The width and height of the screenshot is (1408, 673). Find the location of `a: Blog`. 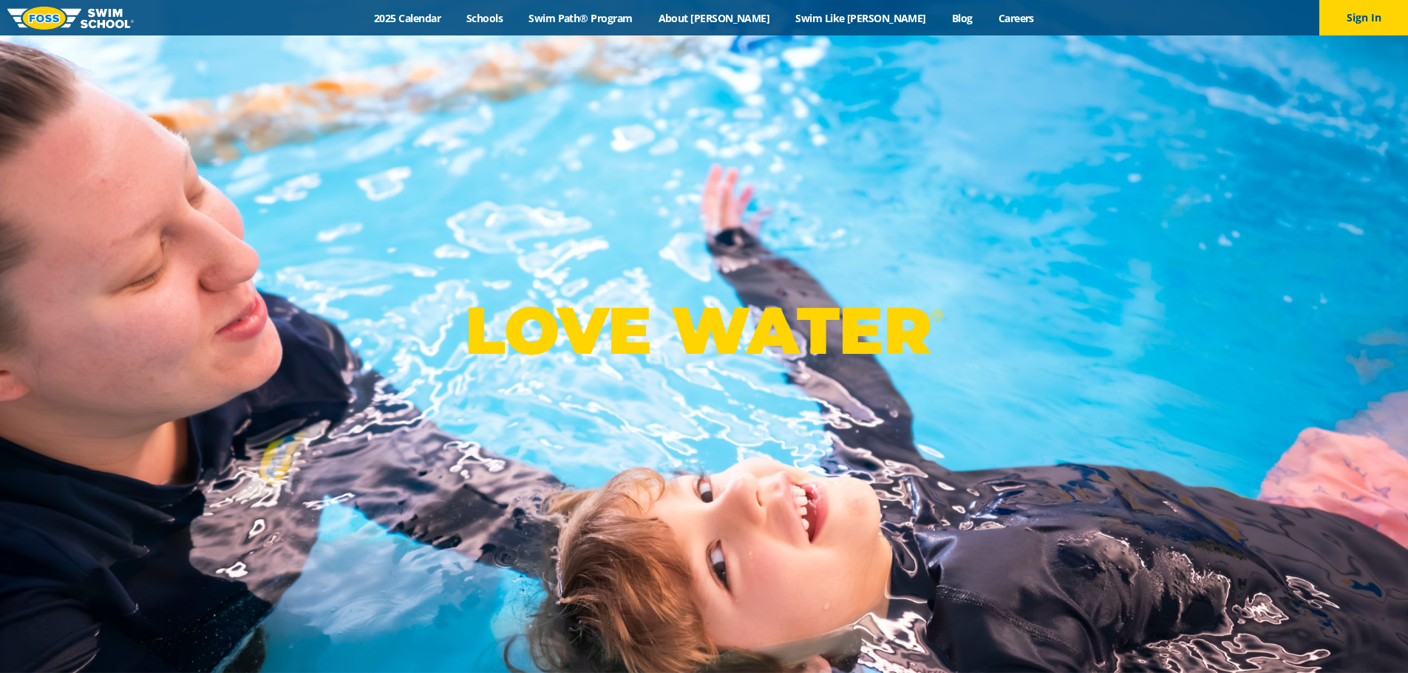

a: Blog is located at coordinates (962, 18).